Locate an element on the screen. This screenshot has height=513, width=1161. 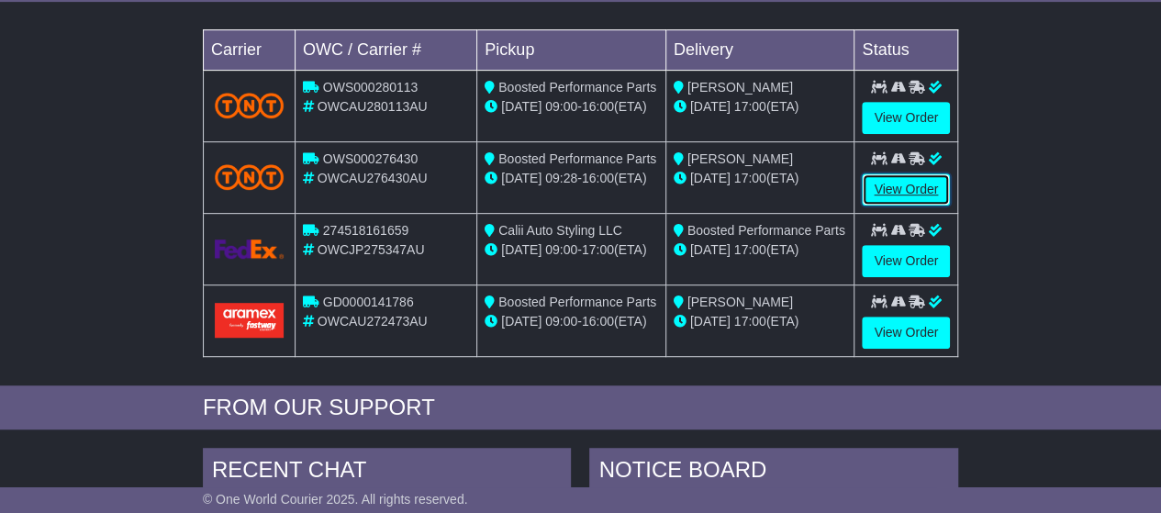
span: © One World Courier 2025. All rights reserved. is located at coordinates (335, 499).